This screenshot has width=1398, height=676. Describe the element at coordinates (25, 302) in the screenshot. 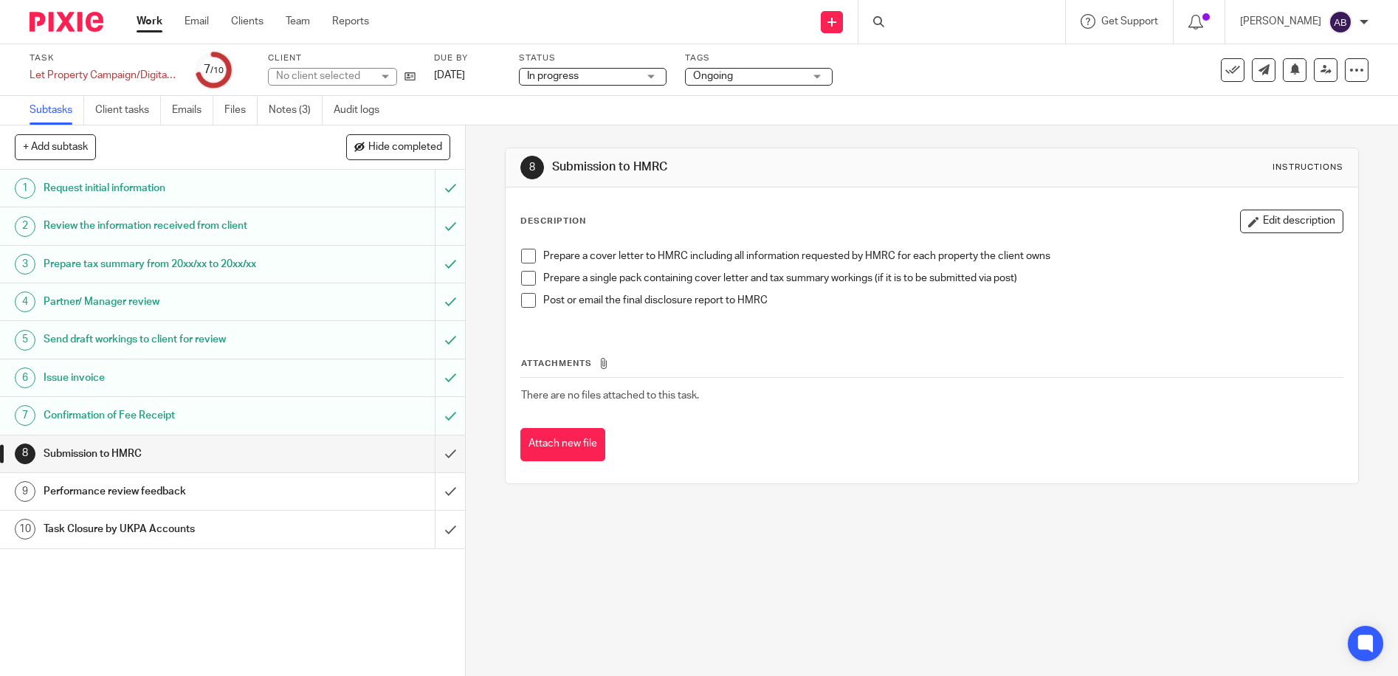

I see `div: 4` at that location.